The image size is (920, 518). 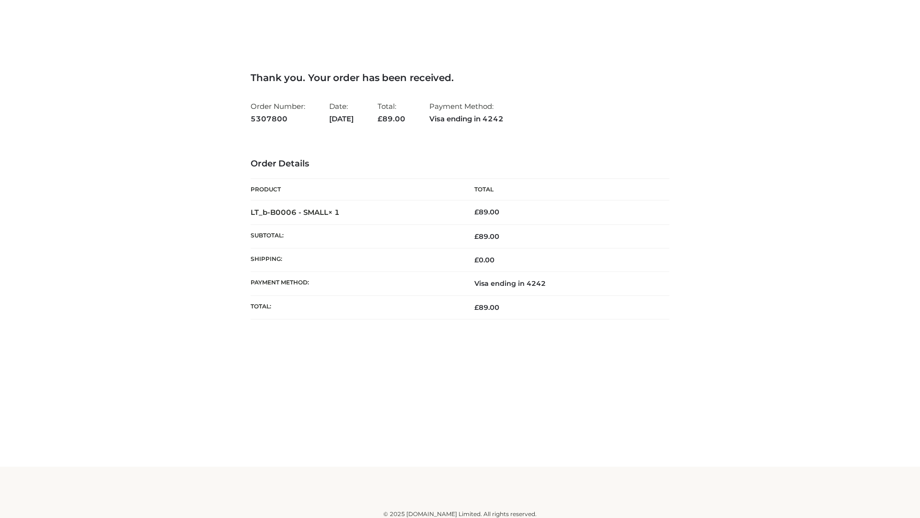 What do you see at coordinates (565, 283) in the screenshot?
I see `td: Visa ending in 4242` at bounding box center [565, 283].